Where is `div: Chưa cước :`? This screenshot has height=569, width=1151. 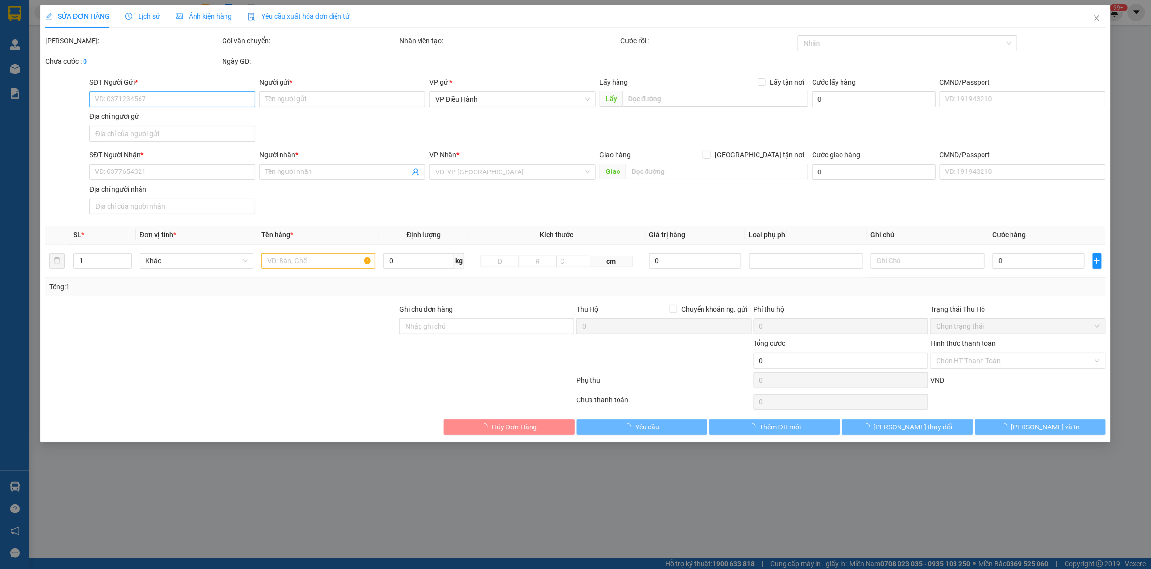
div: Chưa cước : is located at coordinates (133, 61).